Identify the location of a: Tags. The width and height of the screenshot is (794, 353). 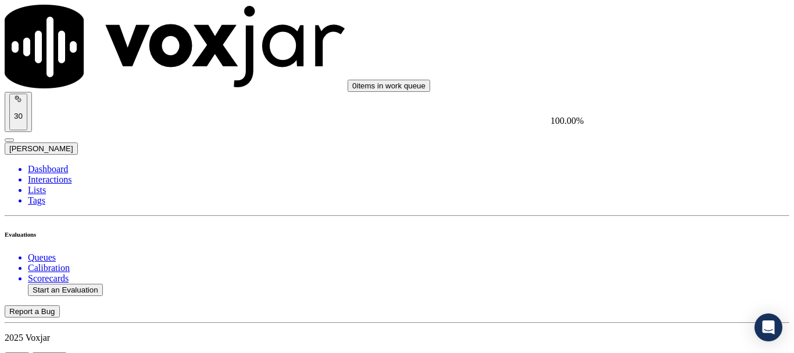
(409, 201).